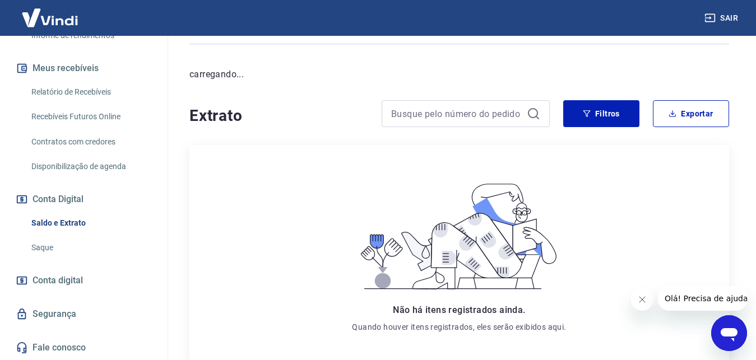 The height and width of the screenshot is (360, 756). Describe the element at coordinates (90, 92) in the screenshot. I see `a: Relatório de Recebíveis` at that location.